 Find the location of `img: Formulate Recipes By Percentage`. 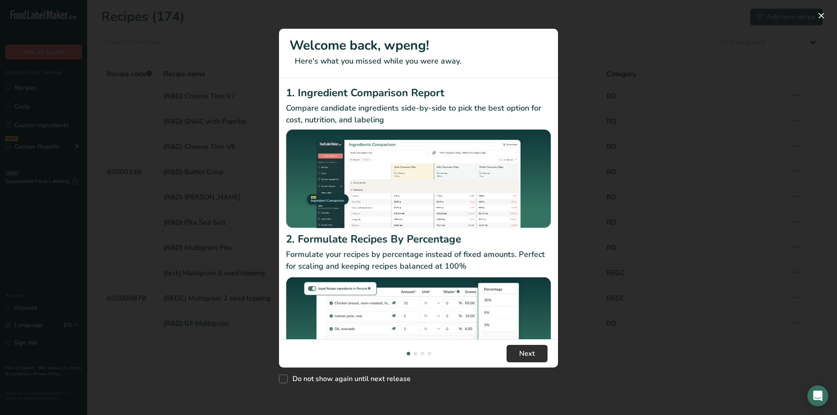

img: Formulate Recipes By Percentage is located at coordinates (418, 328).